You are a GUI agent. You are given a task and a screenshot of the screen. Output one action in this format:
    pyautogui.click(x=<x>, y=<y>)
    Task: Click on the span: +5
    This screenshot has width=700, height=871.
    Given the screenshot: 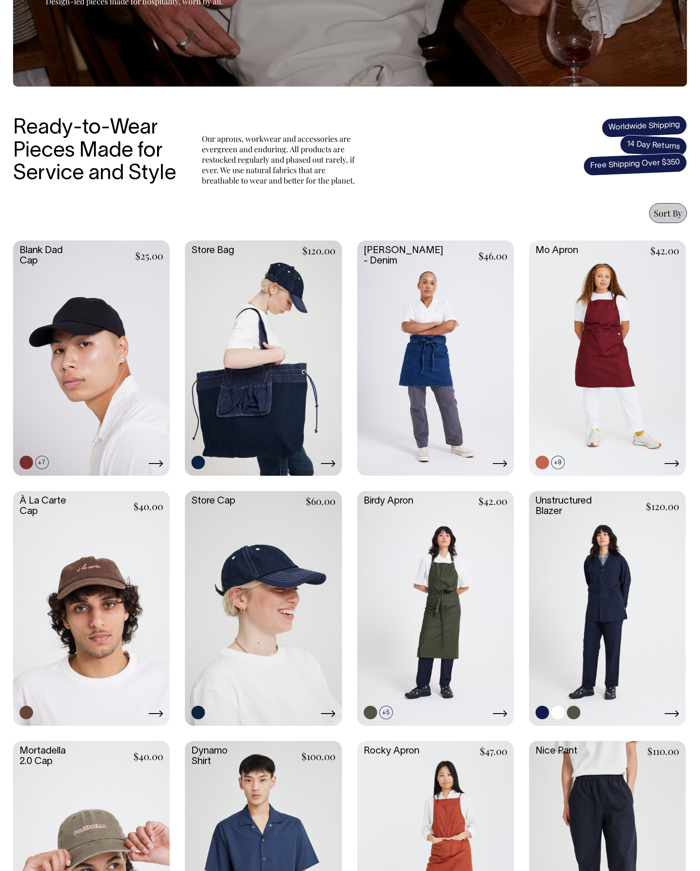 What is the action you would take?
    pyautogui.click(x=386, y=712)
    